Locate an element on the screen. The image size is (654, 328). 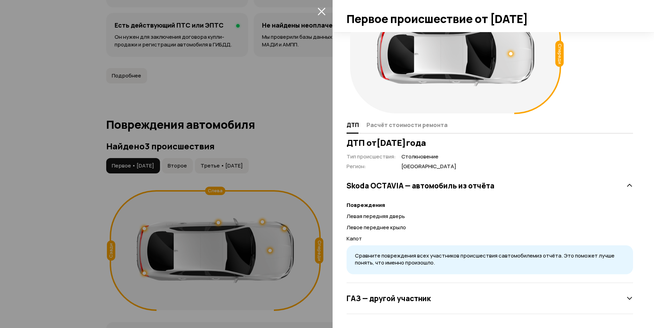
span: ДТП is located at coordinates (353, 125).